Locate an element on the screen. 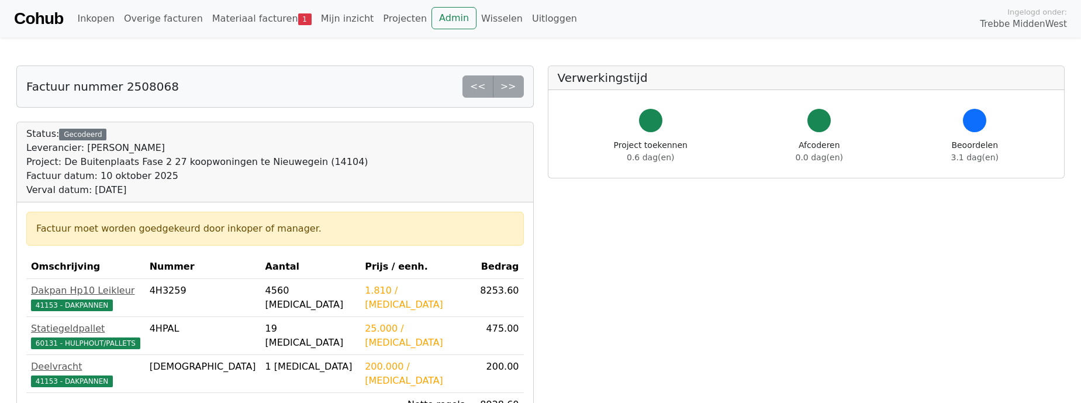 Image resolution: width=1081 pixels, height=403 pixels. a: Statiegeldpallet60131 - HULPHOUT/PALLETS is located at coordinates (85, 335).